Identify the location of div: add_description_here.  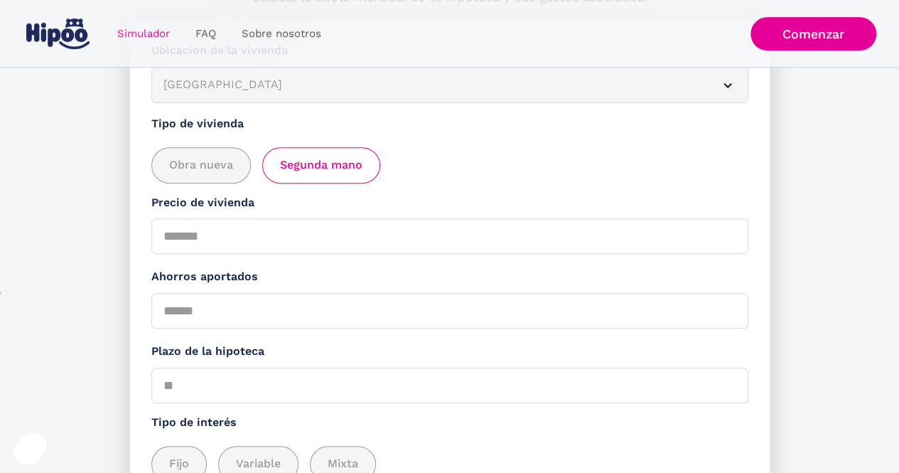
(450, 165).